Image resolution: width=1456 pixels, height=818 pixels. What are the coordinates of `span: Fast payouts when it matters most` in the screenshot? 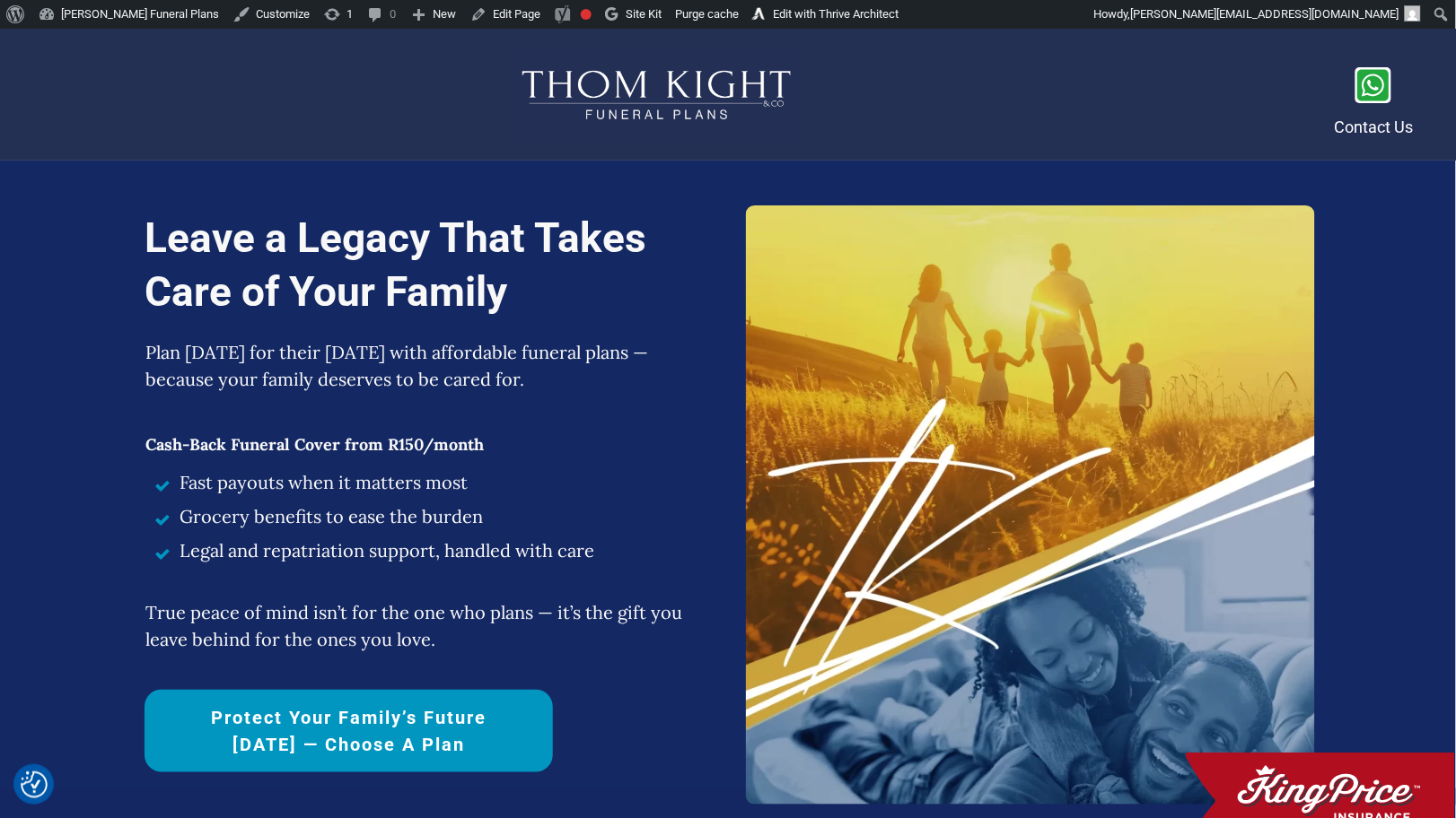 It's located at (324, 482).